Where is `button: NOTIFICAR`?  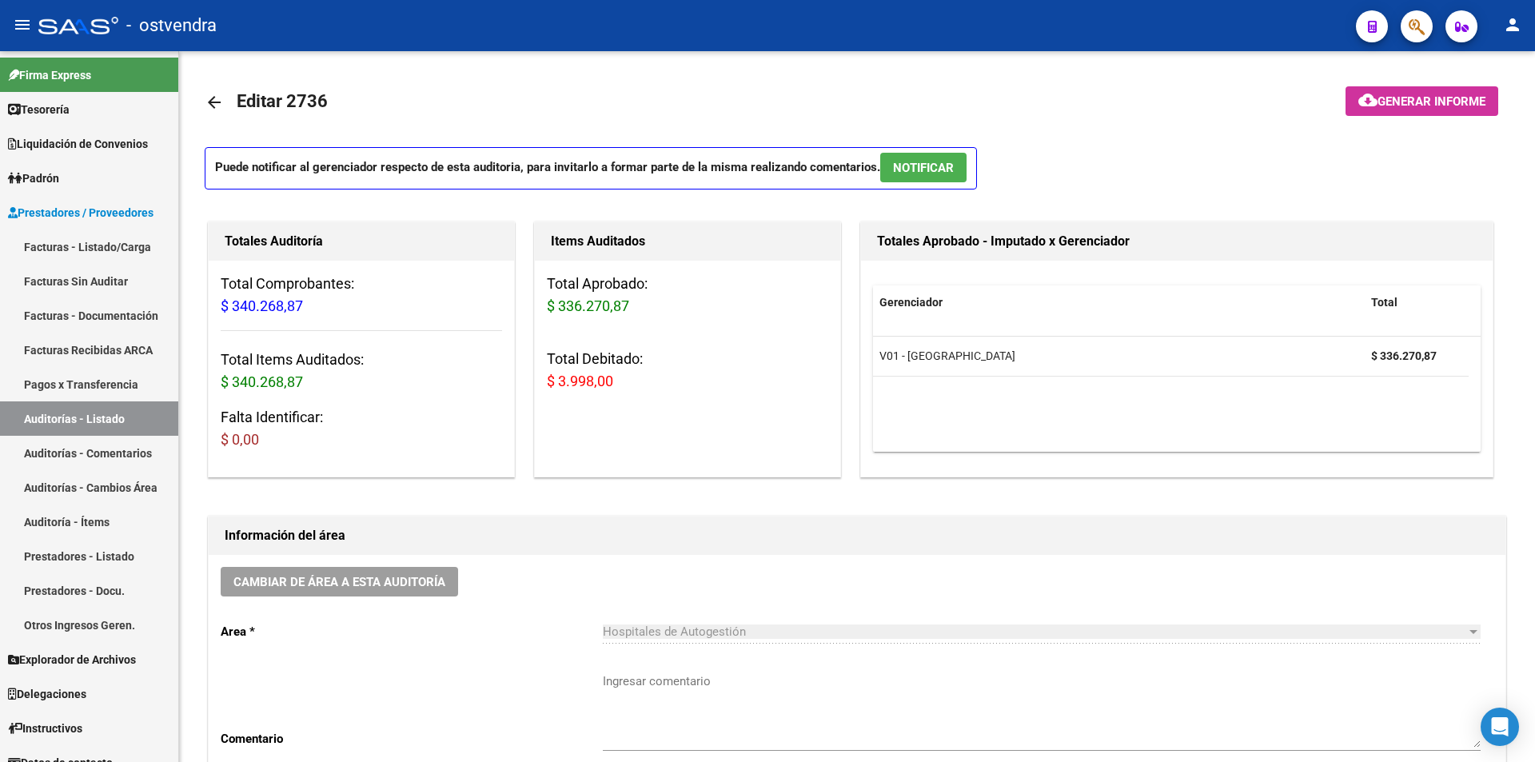
button: NOTIFICAR is located at coordinates (923, 167).